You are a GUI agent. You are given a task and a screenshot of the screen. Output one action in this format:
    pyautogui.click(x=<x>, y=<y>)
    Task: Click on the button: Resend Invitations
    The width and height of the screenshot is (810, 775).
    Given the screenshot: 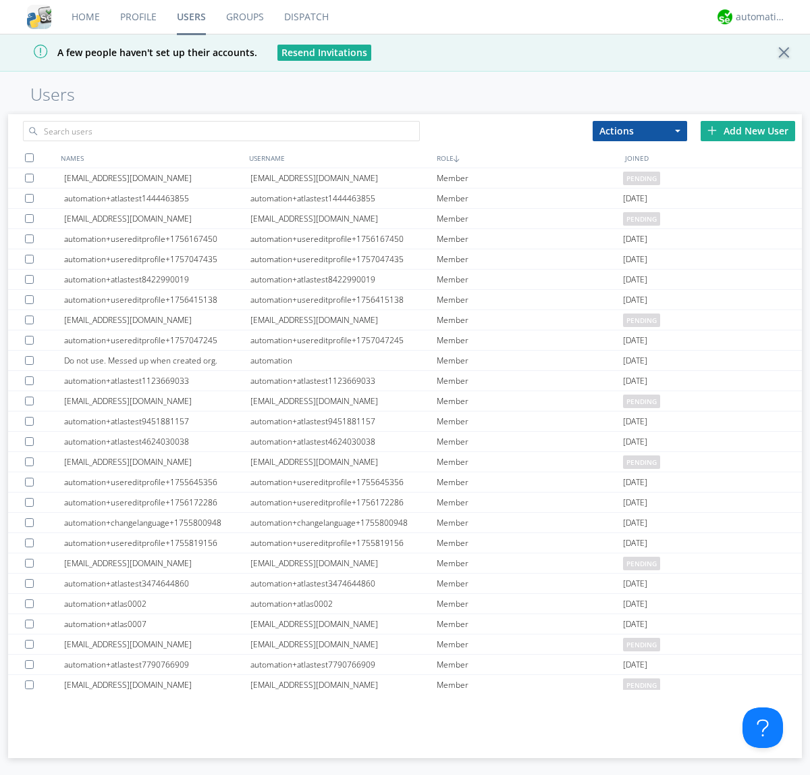 What is the action you would take?
    pyautogui.click(x=324, y=53)
    